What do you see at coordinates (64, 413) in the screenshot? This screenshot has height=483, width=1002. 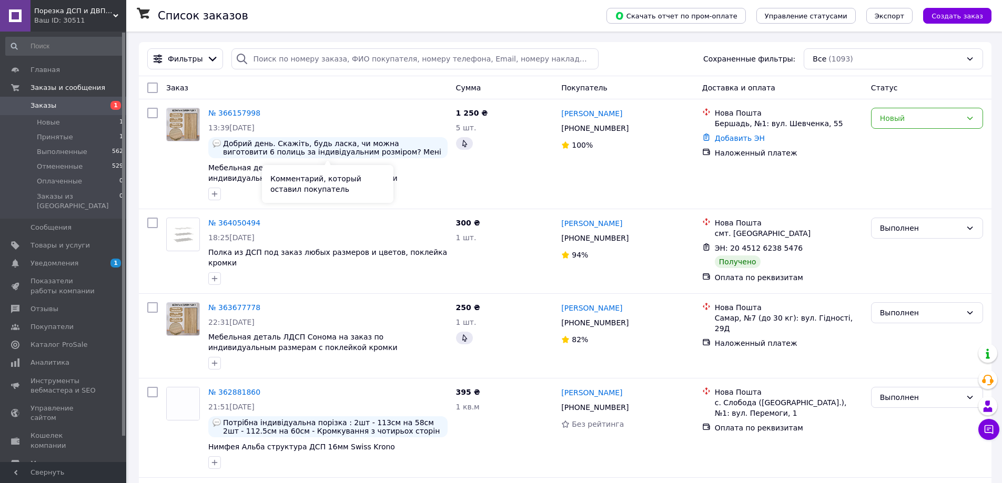 I see `span: Управление сайтом` at bounding box center [64, 413].